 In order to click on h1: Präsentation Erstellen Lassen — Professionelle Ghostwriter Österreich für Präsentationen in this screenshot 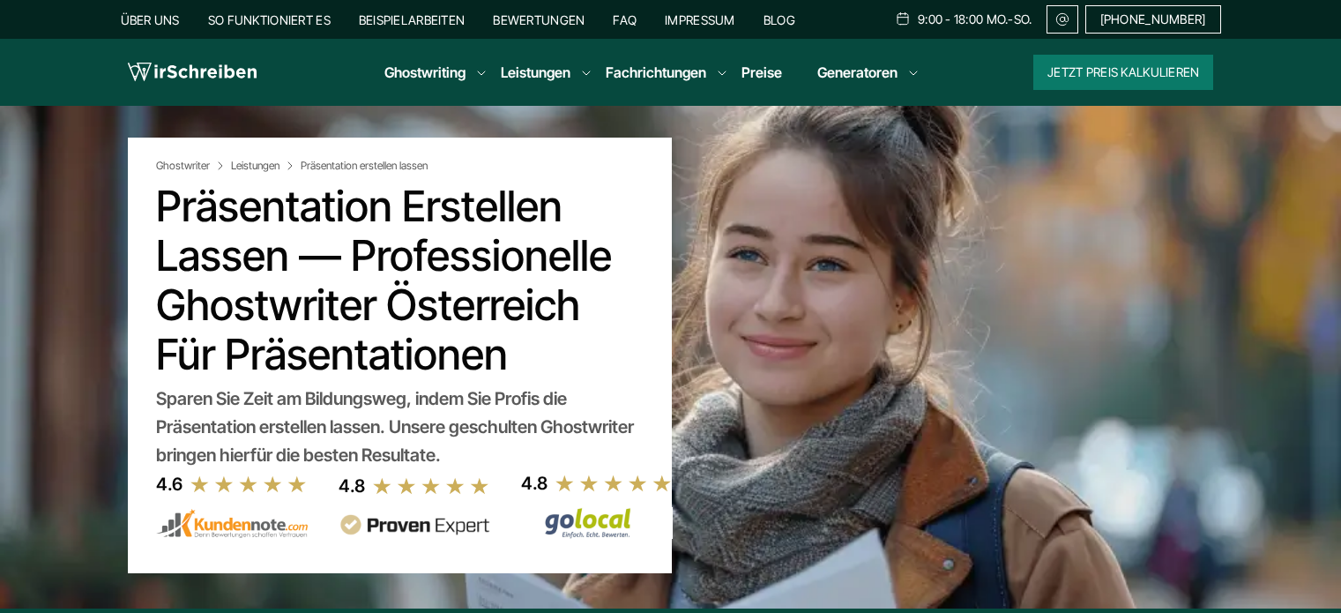, I will do `click(399, 280)`.